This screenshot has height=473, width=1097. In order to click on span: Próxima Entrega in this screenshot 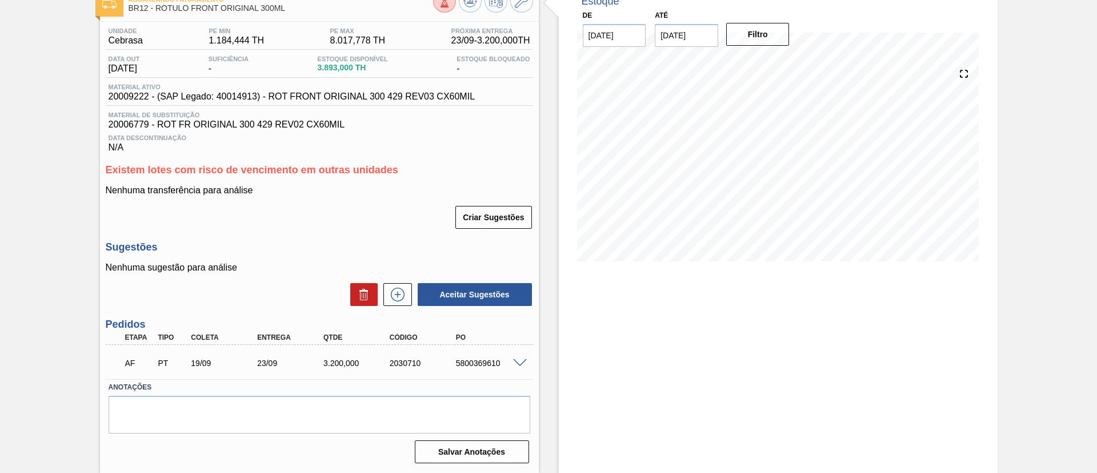, I will do `click(491, 31)`.